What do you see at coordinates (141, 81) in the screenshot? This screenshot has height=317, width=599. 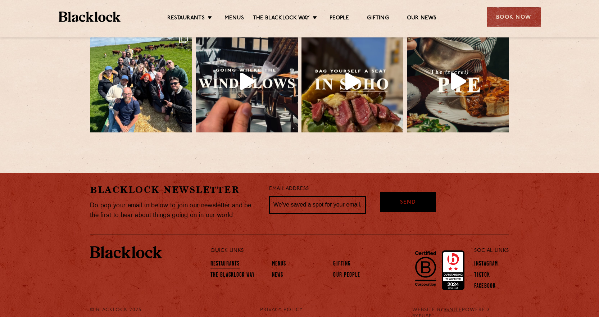 I see `a: Clone` at bounding box center [141, 81].